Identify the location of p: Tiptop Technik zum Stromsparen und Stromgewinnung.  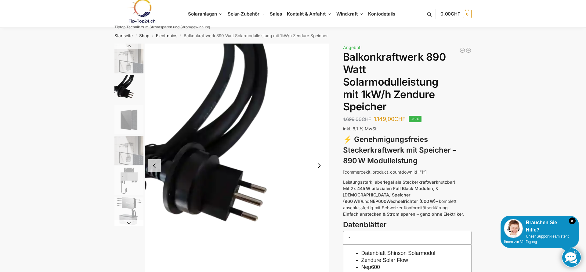
(162, 27).